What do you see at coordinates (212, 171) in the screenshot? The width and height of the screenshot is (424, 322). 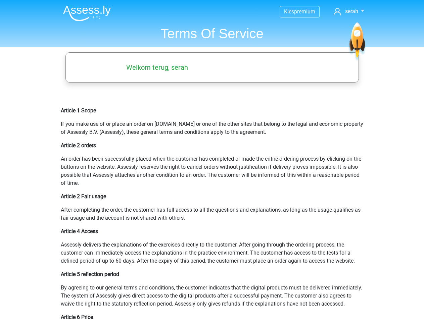 I see `p: An order has been successfully placed when the customer has completed or made the entire ordering...` at bounding box center [212, 171].